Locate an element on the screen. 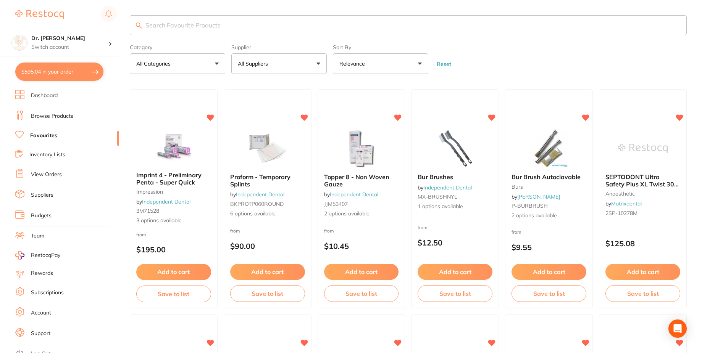  span: 6 options available is located at coordinates (267, 214).